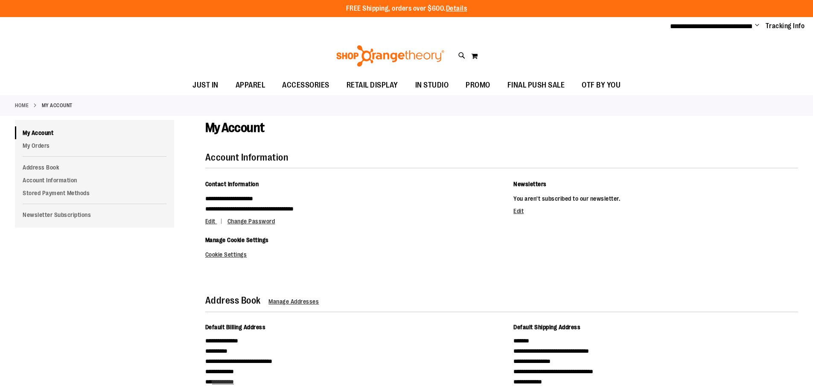 This screenshot has height=389, width=813. Describe the element at coordinates (757, 26) in the screenshot. I see `button: Account menu` at that location.